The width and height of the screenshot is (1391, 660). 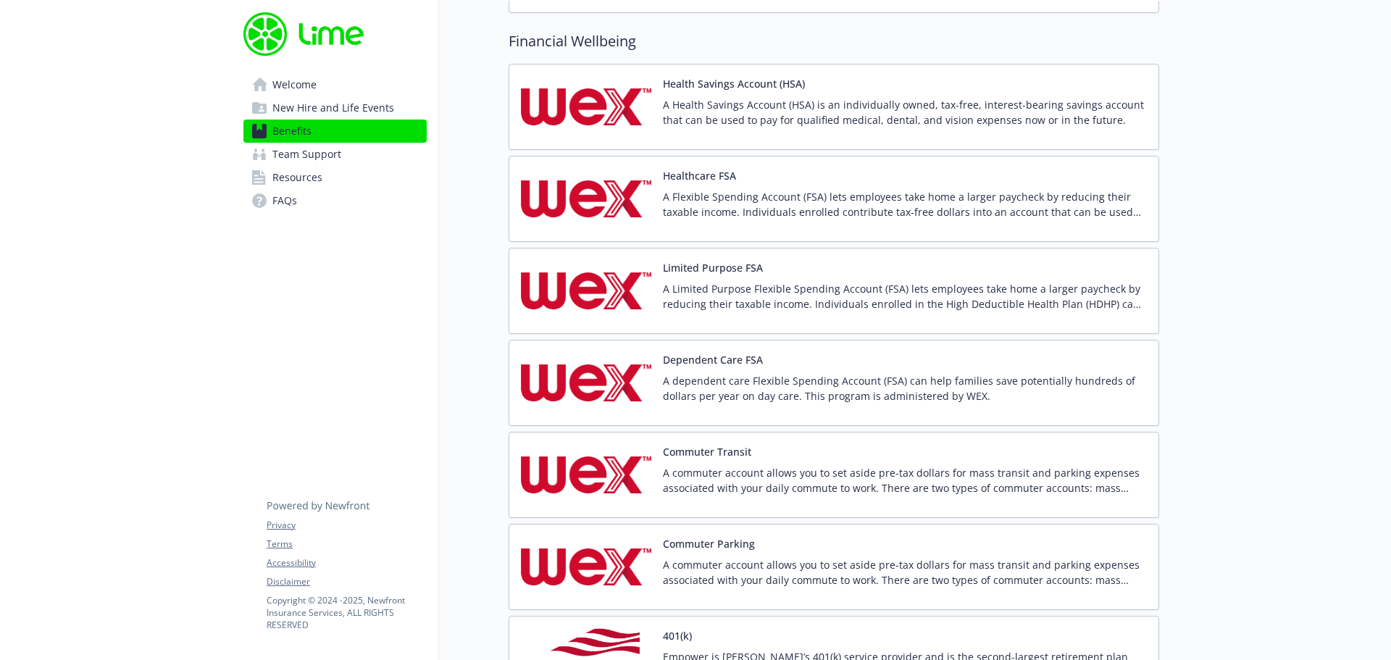 What do you see at coordinates (905, 296) in the screenshot?
I see `p: A Limited Purpose Flexible Spending Account (FSA) lets employees take home a larger paycheck by r...` at bounding box center [905, 296].